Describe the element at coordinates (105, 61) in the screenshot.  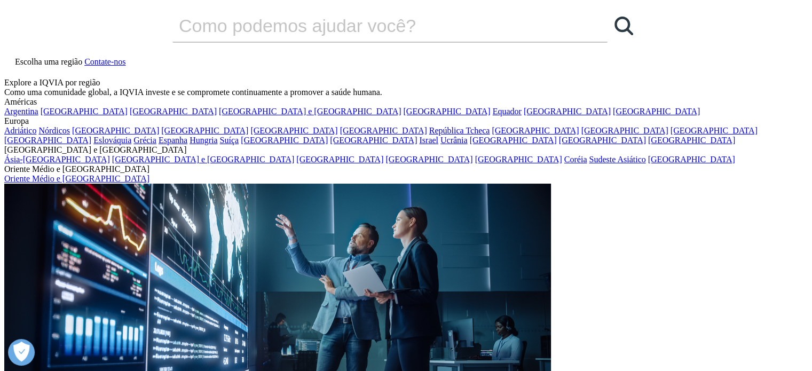
I see `font: Contate-nos` at that location.